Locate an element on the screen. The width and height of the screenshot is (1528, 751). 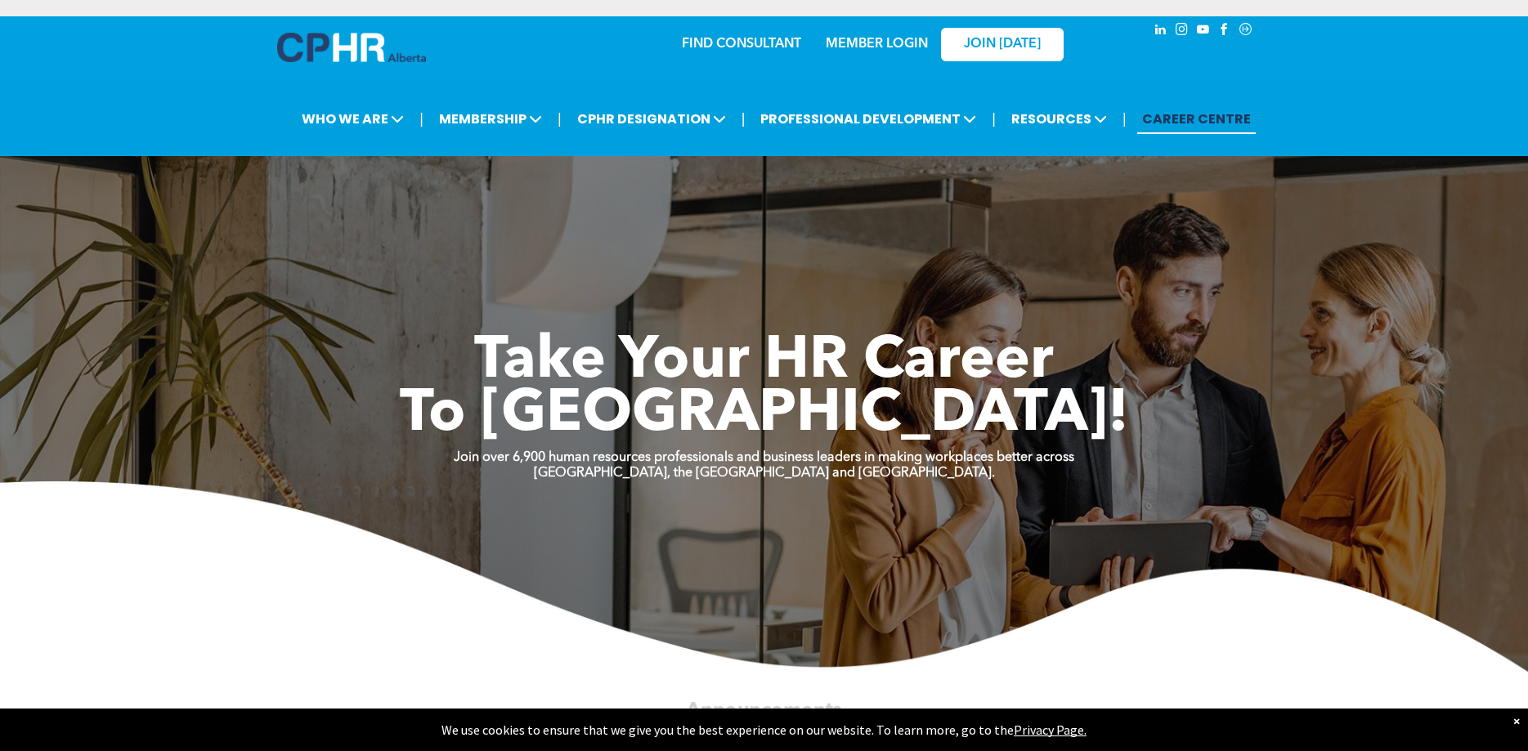
div: Dismiss notification is located at coordinates (1517, 721).